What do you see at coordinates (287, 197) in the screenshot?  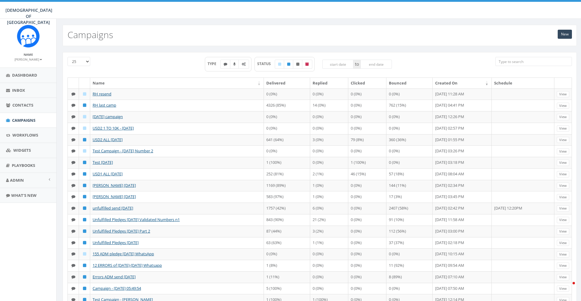 I see `td: 583 (97%)` at bounding box center [287, 197].